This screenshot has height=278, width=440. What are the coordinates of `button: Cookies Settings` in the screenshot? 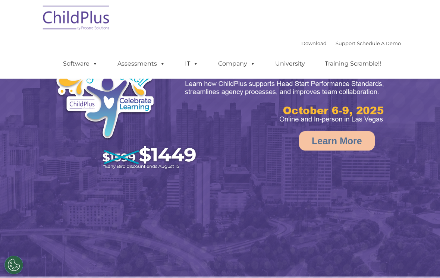 It's located at (14, 265).